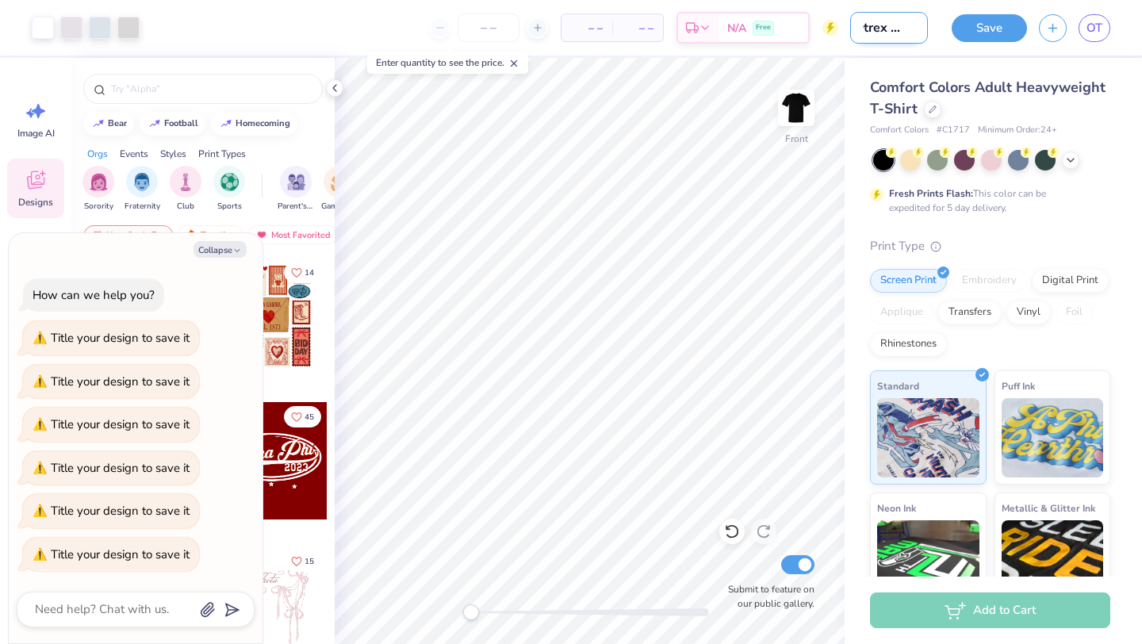  I want to click on button: bear, so click(109, 124).